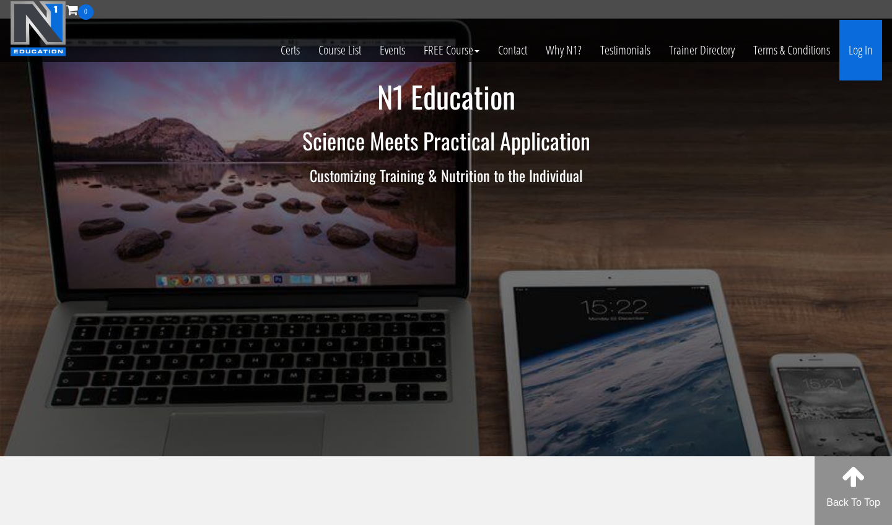  Describe the element at coordinates (80, 9) in the screenshot. I see `a: 0` at that location.